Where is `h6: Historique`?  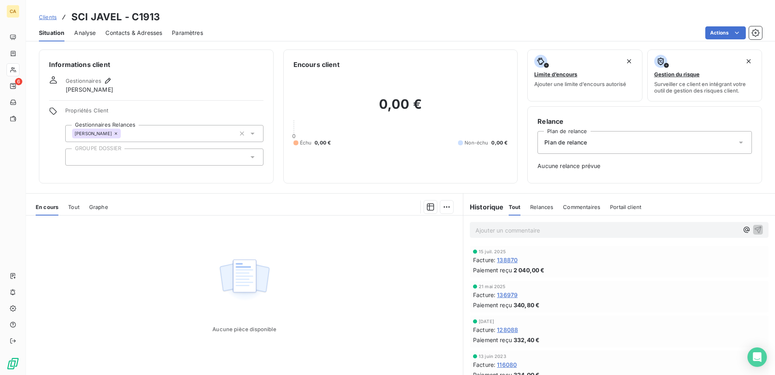 h6: Historique is located at coordinates (484, 207).